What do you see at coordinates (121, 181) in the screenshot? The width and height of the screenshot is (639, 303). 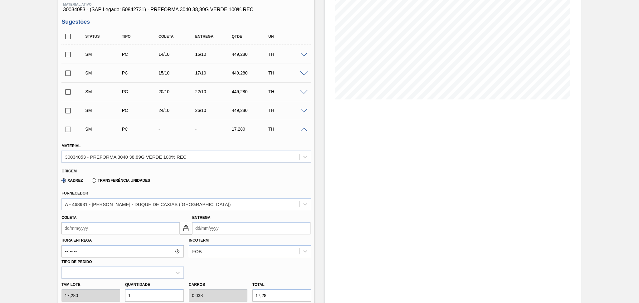 I see `label: Transferência Unidades` at bounding box center [121, 181].